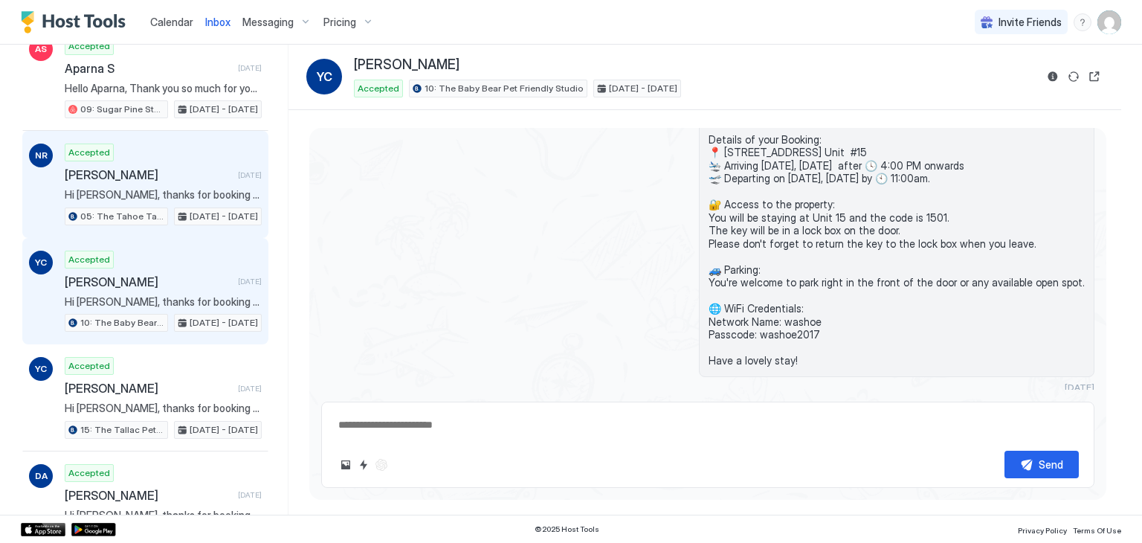  Describe the element at coordinates (122, 216) in the screenshot. I see `span: 05: The Tahoe Tamarack Pet Friendly Studio` at that location.